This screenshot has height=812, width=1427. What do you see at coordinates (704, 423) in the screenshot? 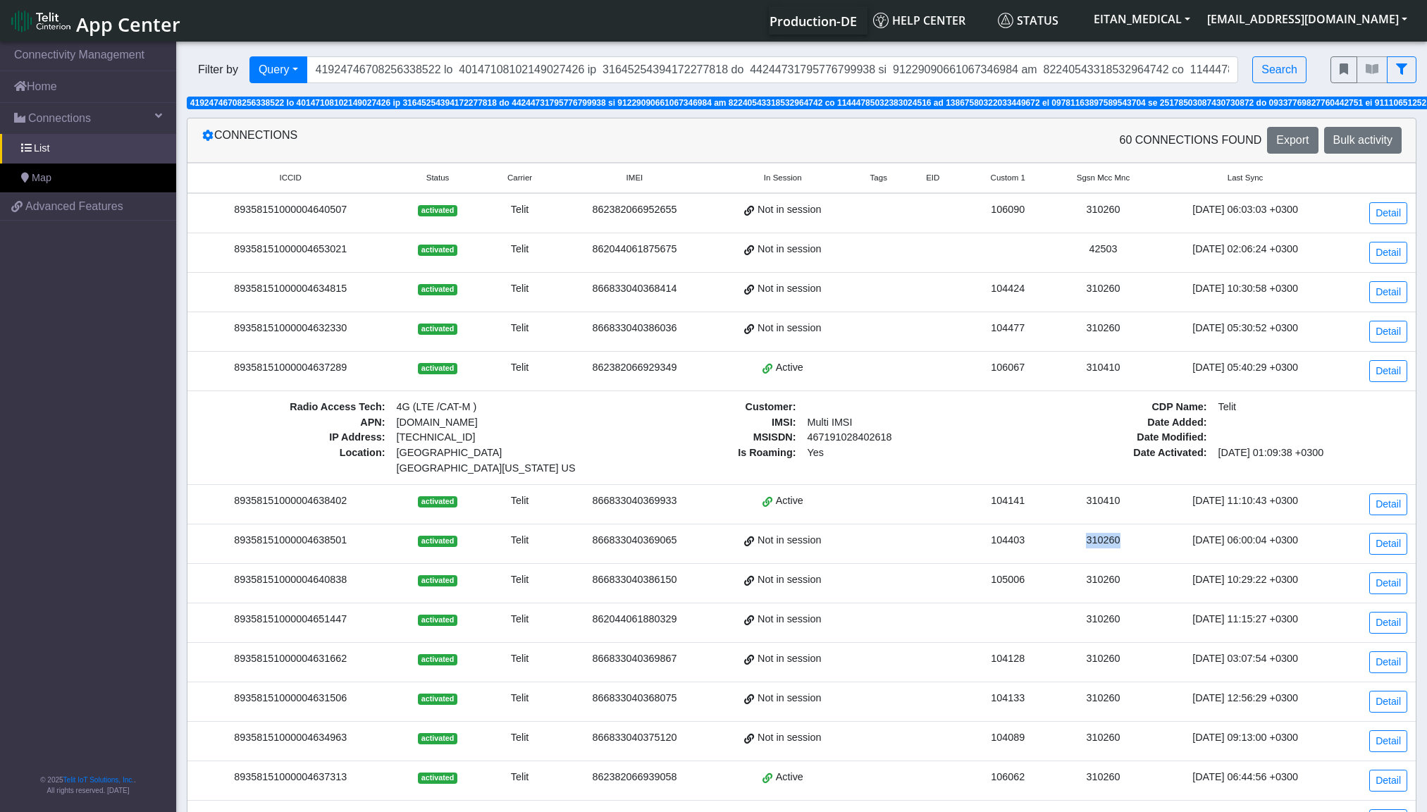
I see `span: IMSI :` at bounding box center [704, 423].